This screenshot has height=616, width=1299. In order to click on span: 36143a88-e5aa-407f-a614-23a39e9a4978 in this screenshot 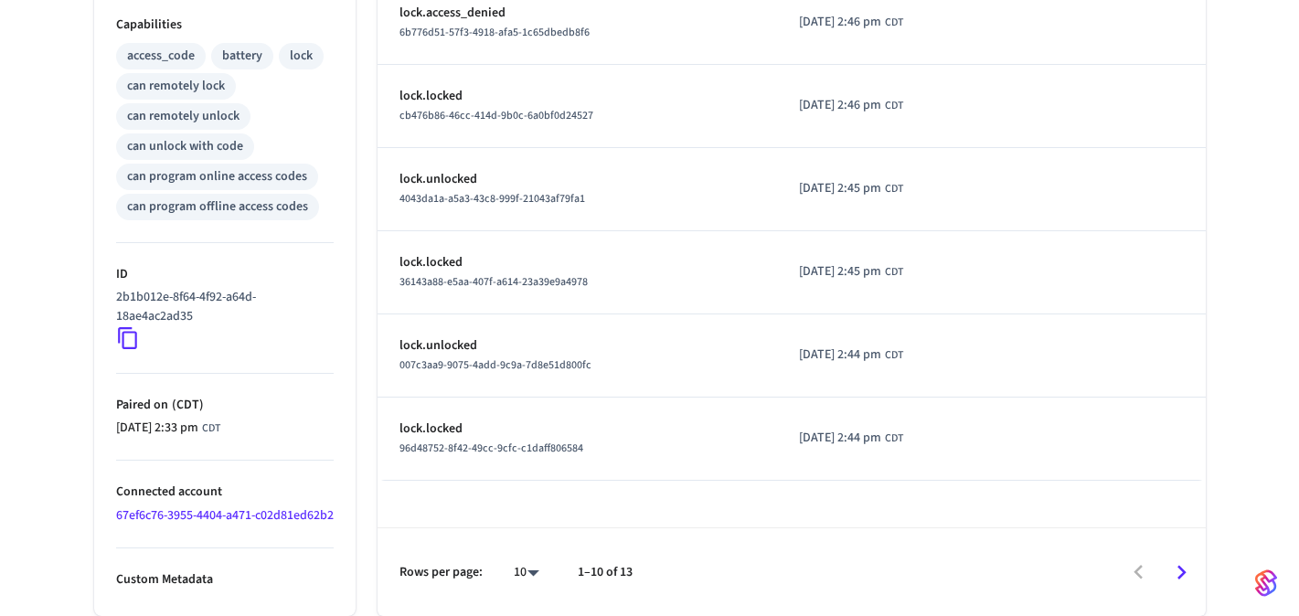, I will do `click(494, 282)`.